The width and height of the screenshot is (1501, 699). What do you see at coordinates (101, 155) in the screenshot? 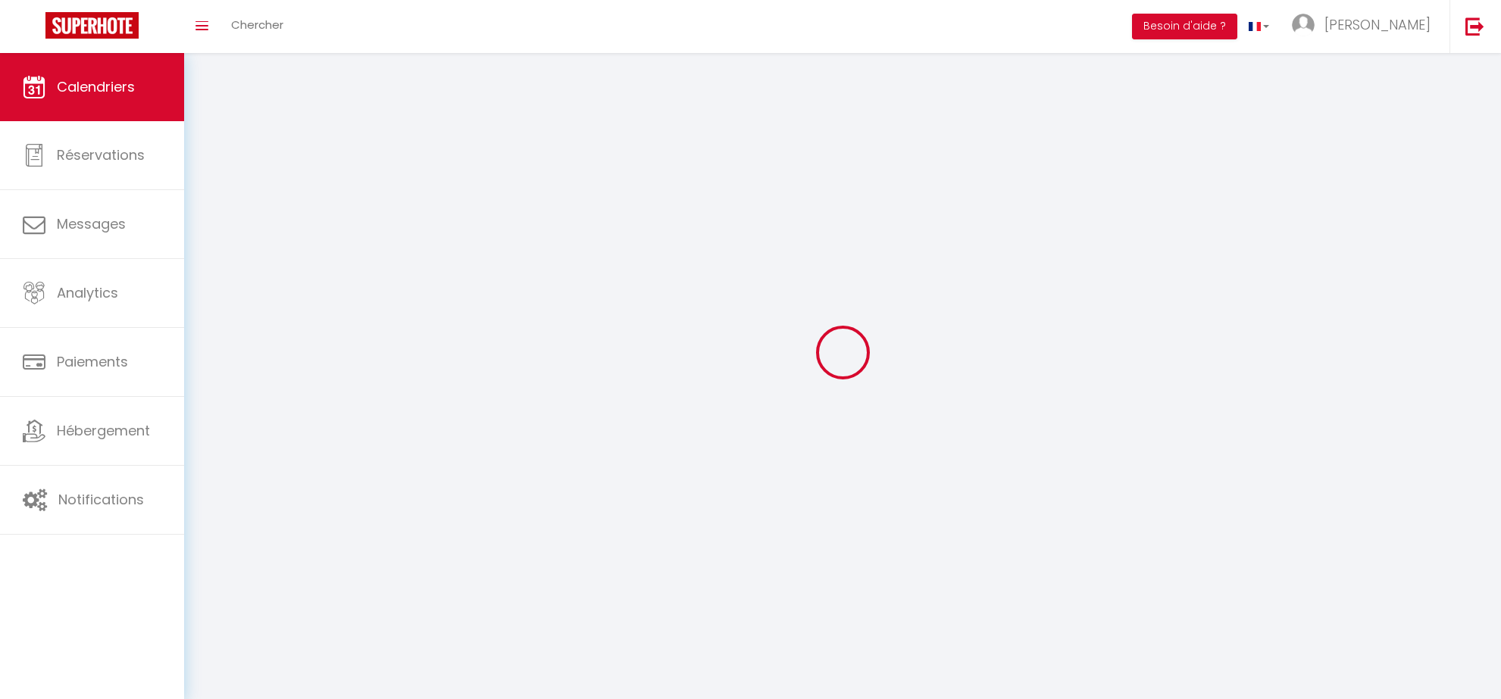
I see `span: Réservations` at bounding box center [101, 155].